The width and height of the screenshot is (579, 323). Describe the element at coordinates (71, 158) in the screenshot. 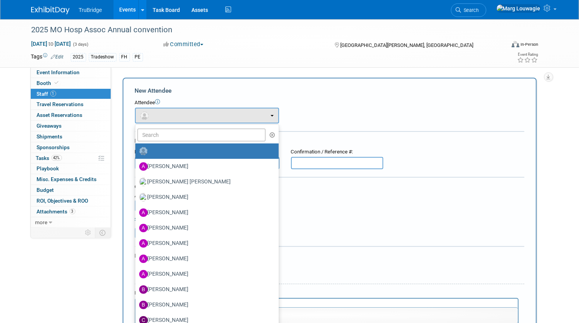

I see `a: Tasks42%` at that location.